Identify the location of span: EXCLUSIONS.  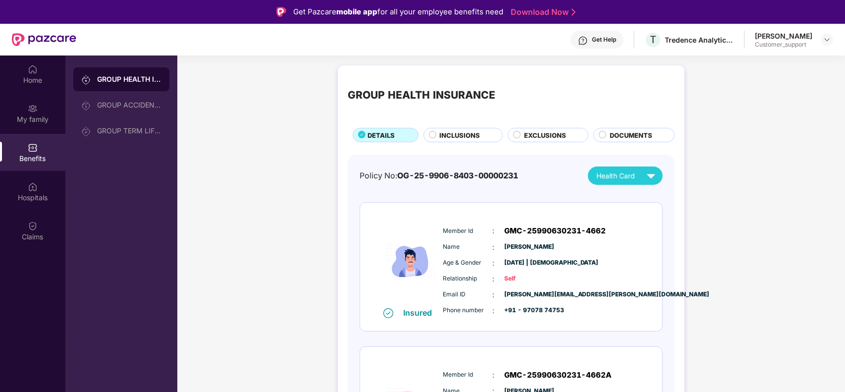
(545, 135).